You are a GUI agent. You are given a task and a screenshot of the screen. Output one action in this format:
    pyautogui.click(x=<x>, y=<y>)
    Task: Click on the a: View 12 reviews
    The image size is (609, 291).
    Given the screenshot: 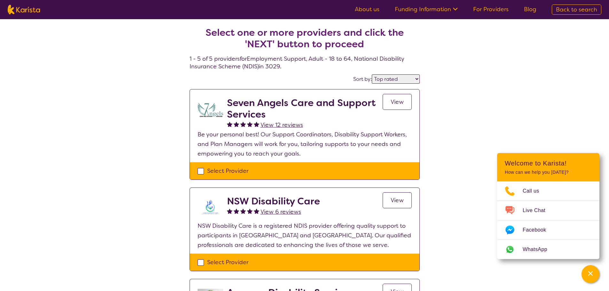 What is the action you would take?
    pyautogui.click(x=282, y=125)
    